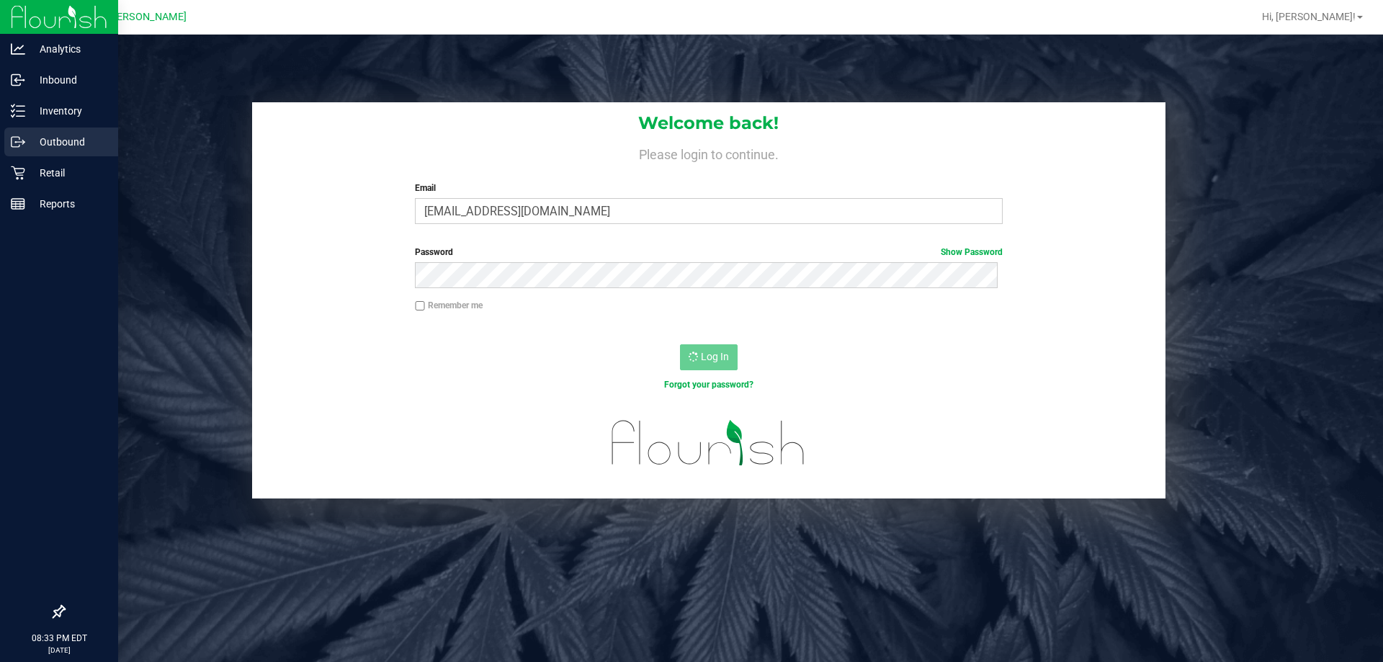  Describe the element at coordinates (18, 142) in the screenshot. I see `inline-svg: Outbound` at that location.